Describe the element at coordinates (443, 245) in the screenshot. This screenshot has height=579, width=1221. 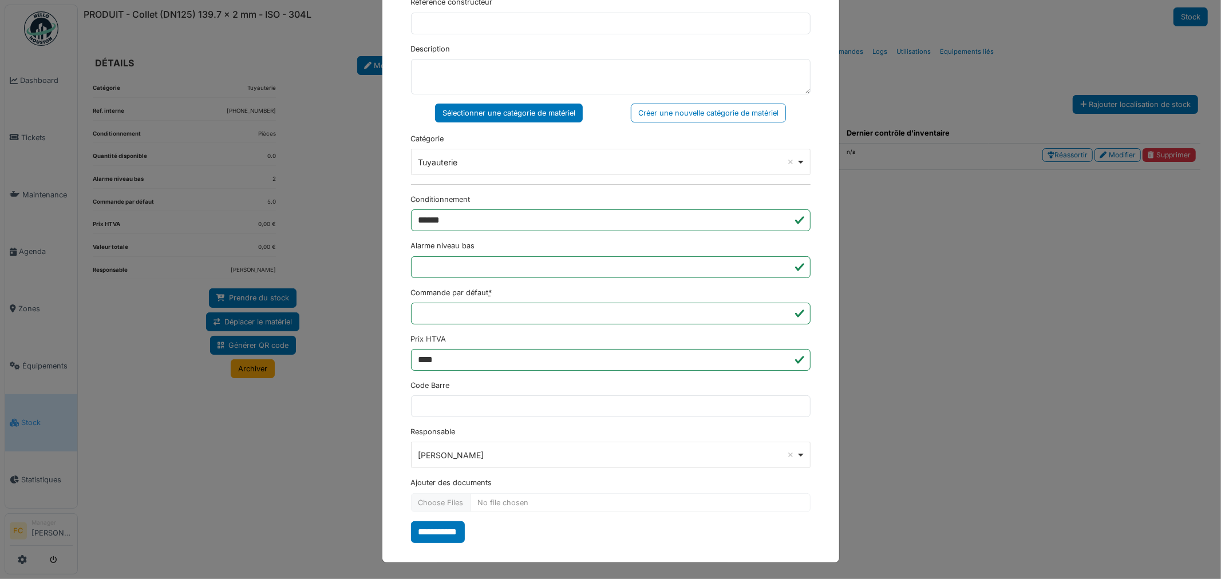
I see `label: Alarme niveau bas` at that location.